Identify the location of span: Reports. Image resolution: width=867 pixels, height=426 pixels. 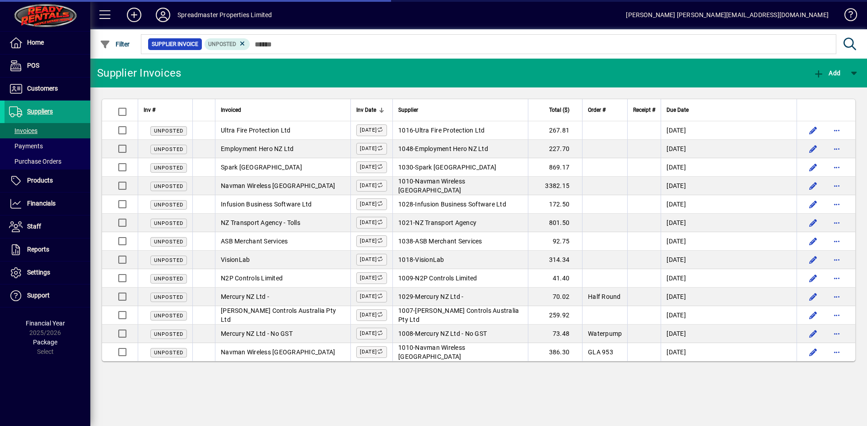
(38, 250).